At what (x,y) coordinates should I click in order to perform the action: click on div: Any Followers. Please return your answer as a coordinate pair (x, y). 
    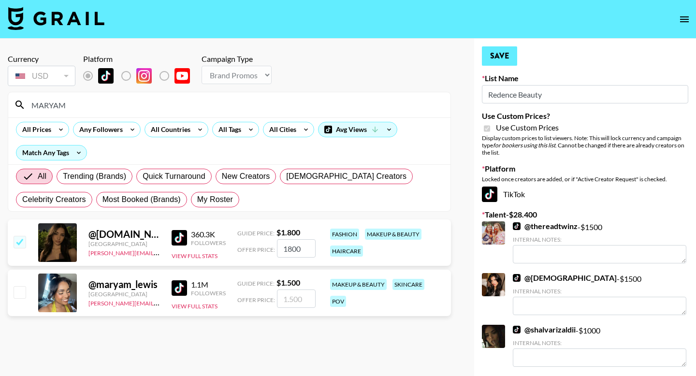
    Looking at the image, I should click on (99, 130).